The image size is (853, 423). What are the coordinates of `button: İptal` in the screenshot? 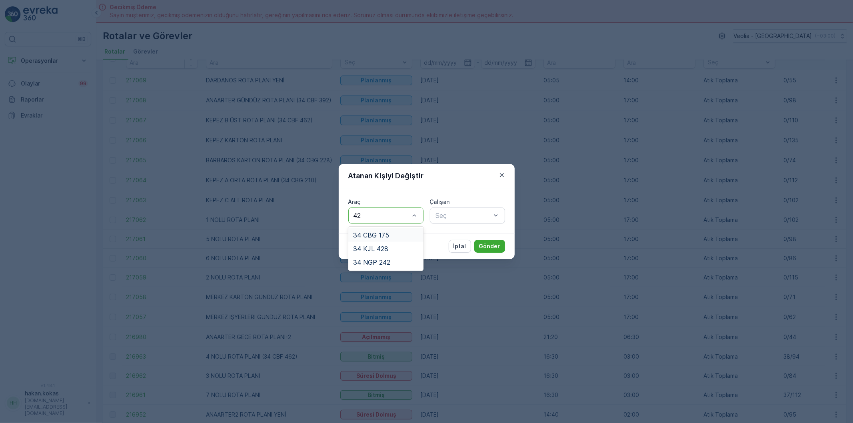 It's located at (460, 246).